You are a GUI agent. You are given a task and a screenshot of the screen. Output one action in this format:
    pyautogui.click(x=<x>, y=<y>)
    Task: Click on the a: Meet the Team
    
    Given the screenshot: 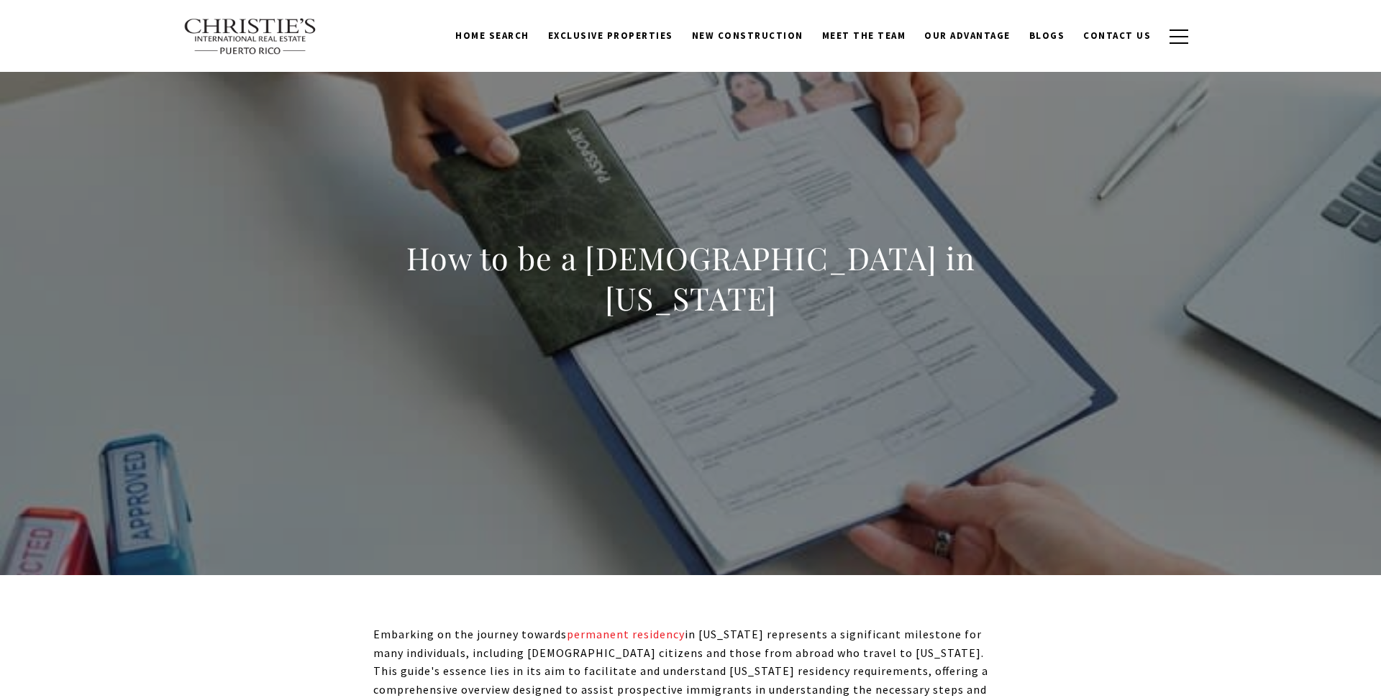 What is the action you would take?
    pyautogui.click(x=864, y=36)
    